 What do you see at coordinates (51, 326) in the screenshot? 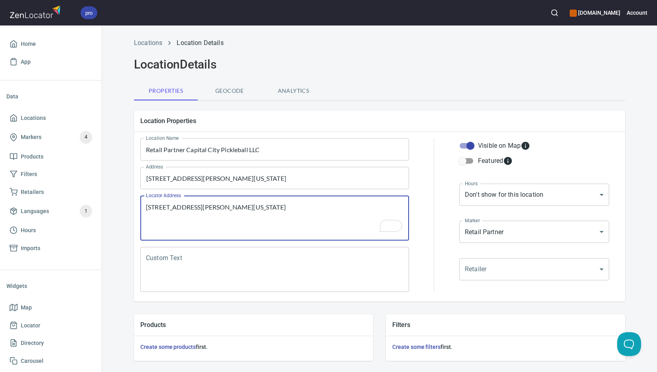
I see `a: Locator` at bounding box center [51, 326].